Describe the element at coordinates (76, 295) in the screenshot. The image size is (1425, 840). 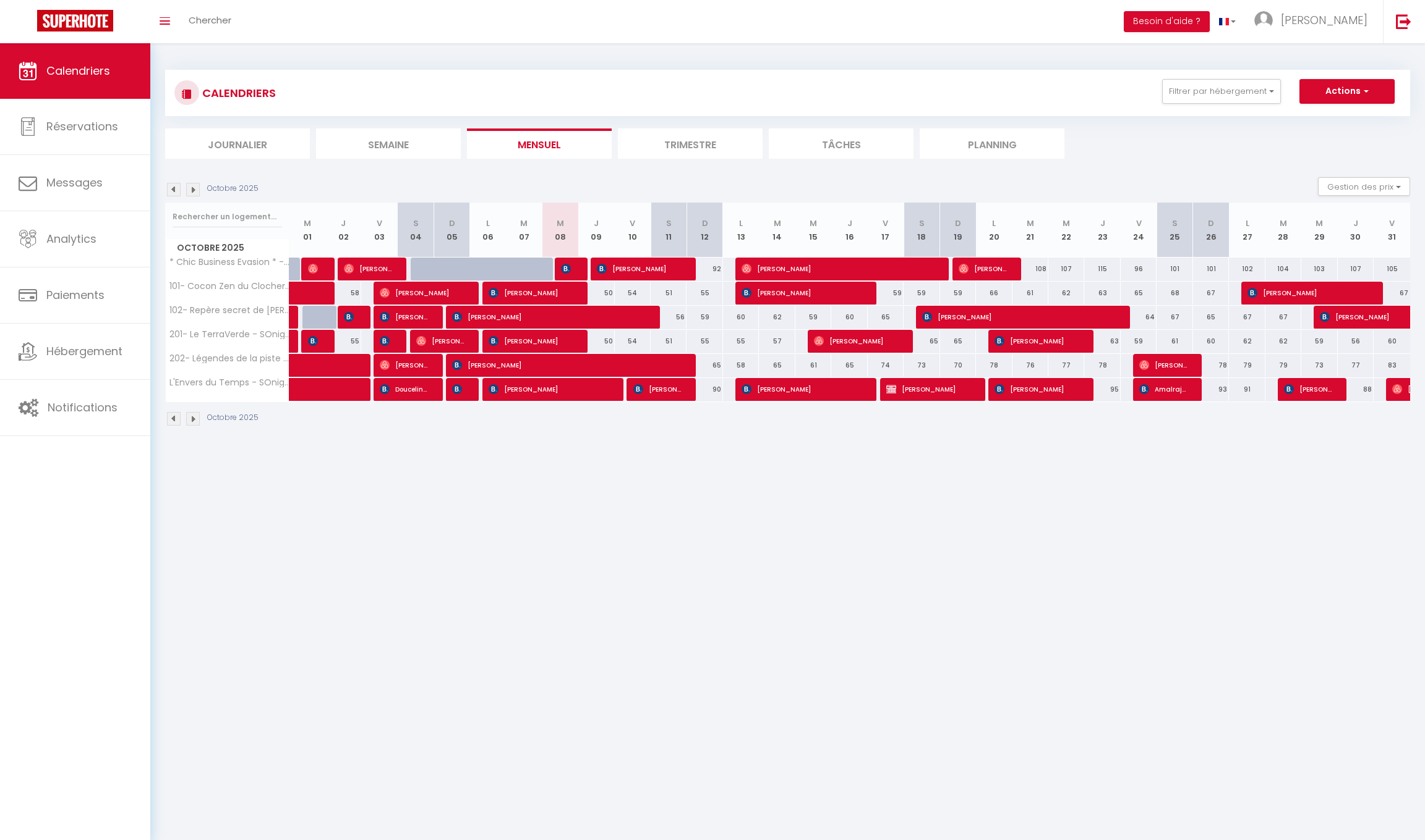
I see `span: Paiements` at that location.